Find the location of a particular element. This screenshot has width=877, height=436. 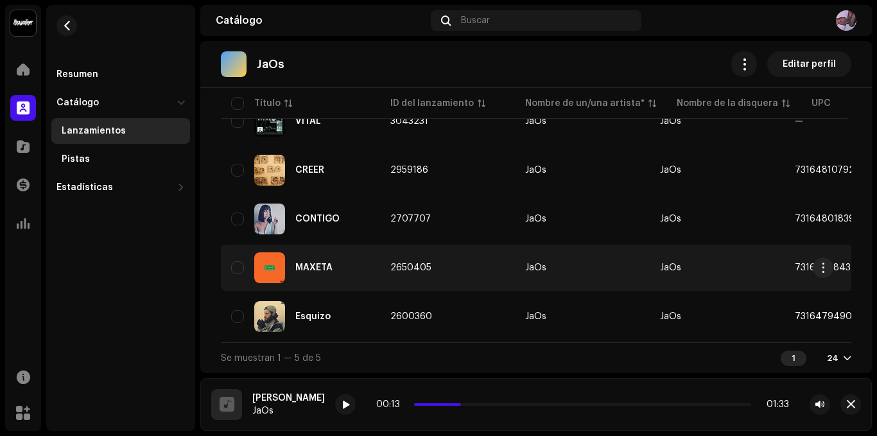

span: 2650405 is located at coordinates (411, 268).